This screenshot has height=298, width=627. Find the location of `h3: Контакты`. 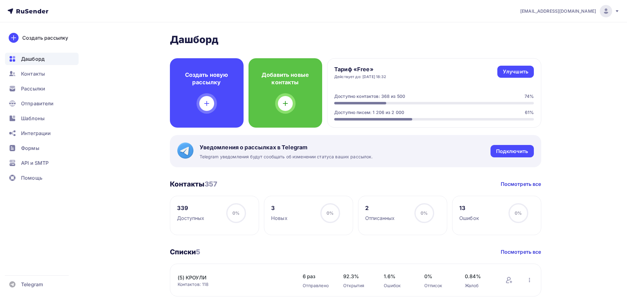

h3: Контакты is located at coordinates (194, 184).